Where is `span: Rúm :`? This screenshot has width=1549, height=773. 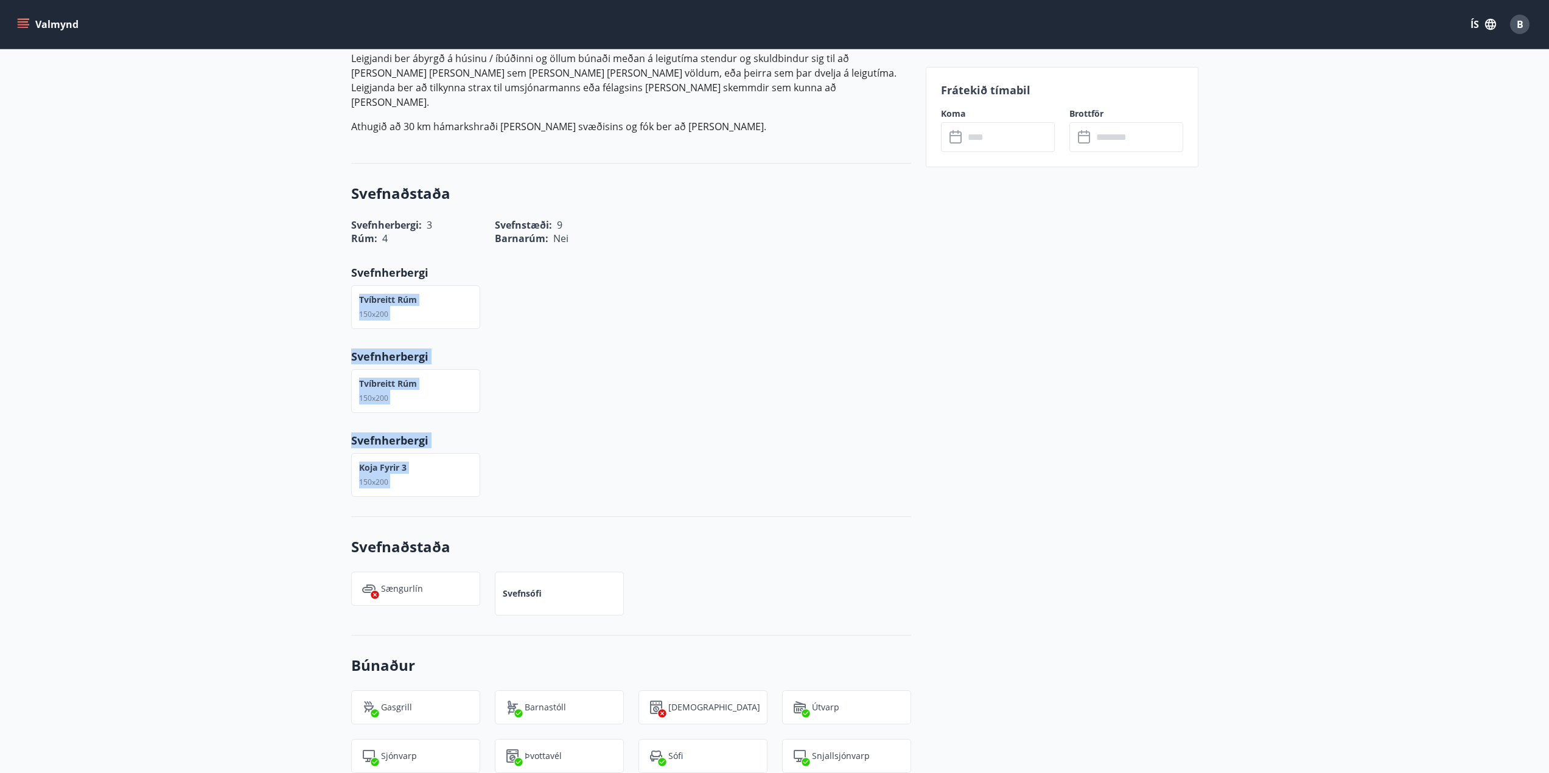
span: Rúm : is located at coordinates (364, 239).